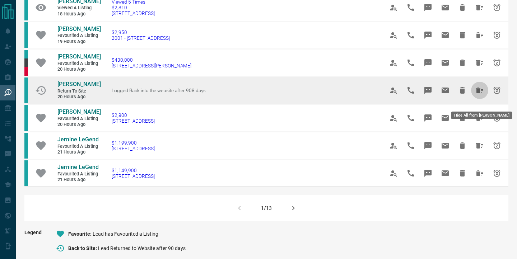 This screenshot has height=259, width=517. I want to click on span: $2,800, so click(133, 115).